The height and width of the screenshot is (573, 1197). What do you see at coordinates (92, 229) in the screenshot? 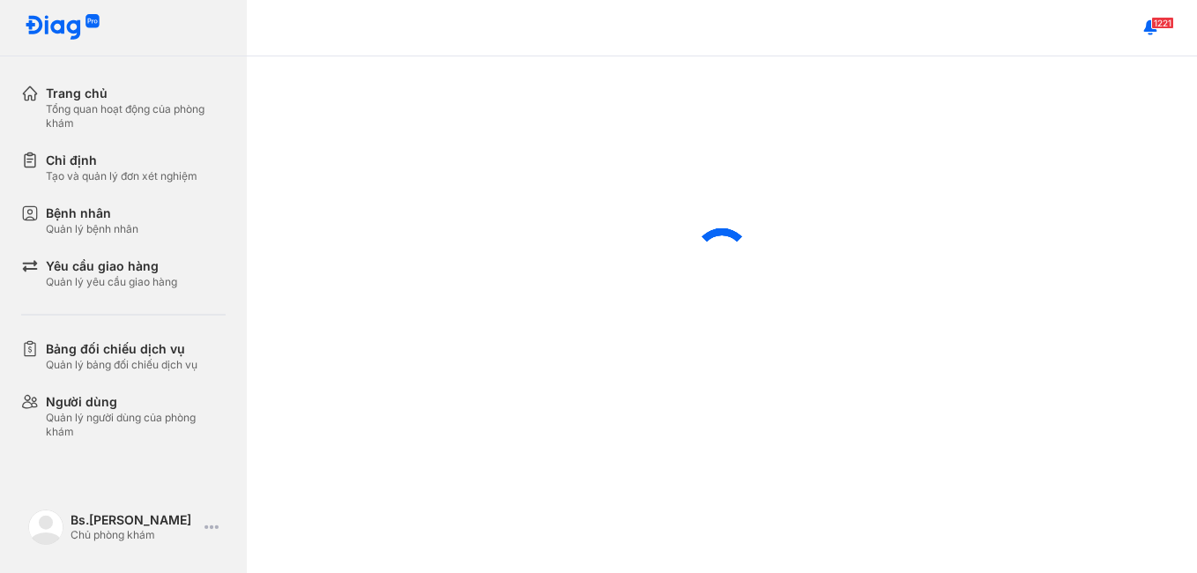
I see `div: Quản lý bệnh nhân` at bounding box center [92, 229].